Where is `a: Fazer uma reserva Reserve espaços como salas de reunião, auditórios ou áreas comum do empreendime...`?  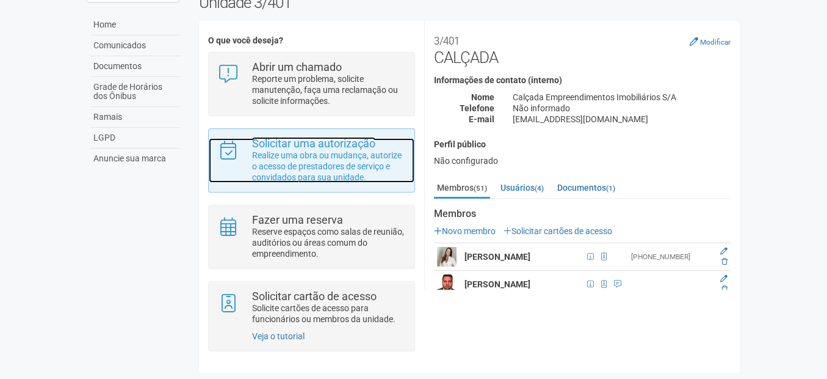 a: Fazer uma reserva Reserve espaços como salas de reunião, auditórios ou áreas comum do empreendime... is located at coordinates (311, 236).